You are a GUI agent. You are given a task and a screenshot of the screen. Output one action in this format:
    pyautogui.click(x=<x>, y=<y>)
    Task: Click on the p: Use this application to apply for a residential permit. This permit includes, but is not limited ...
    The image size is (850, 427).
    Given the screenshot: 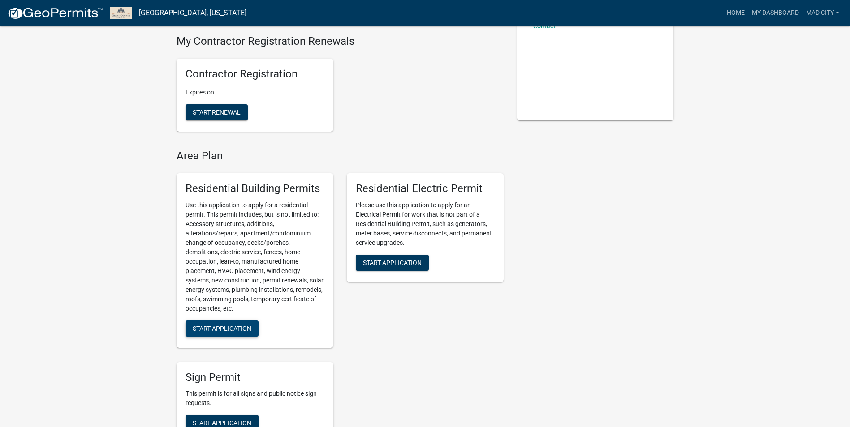 What is the action you would take?
    pyautogui.click(x=255, y=257)
    